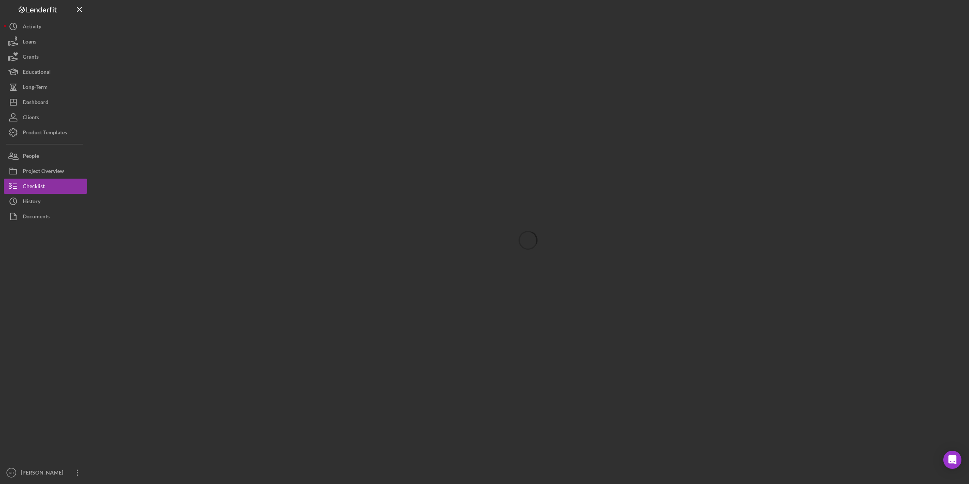  What do you see at coordinates (45, 186) in the screenshot?
I see `a: Checklist` at bounding box center [45, 186].